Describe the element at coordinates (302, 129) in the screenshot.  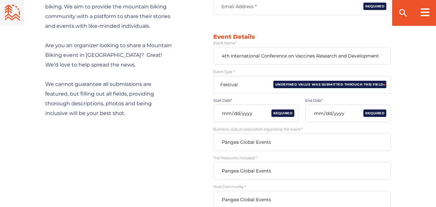
I see `label: Business, club, or association organizing the event *` at that location.